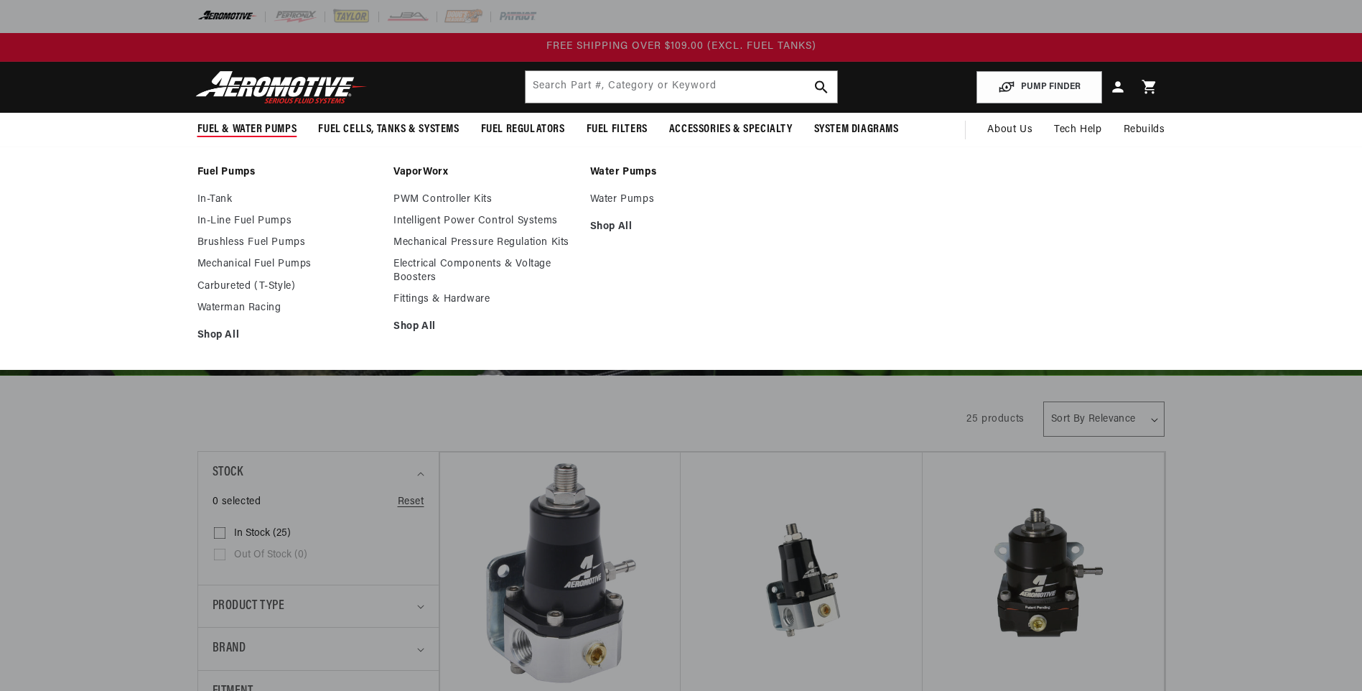  What do you see at coordinates (247, 129) in the screenshot?
I see `span: Fuel & Water Pumps` at bounding box center [247, 129].